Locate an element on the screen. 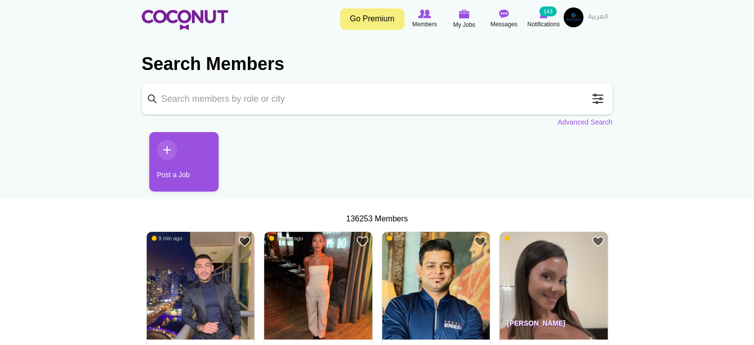 This screenshot has height=345, width=754. a: العربية is located at coordinates (598, 17).